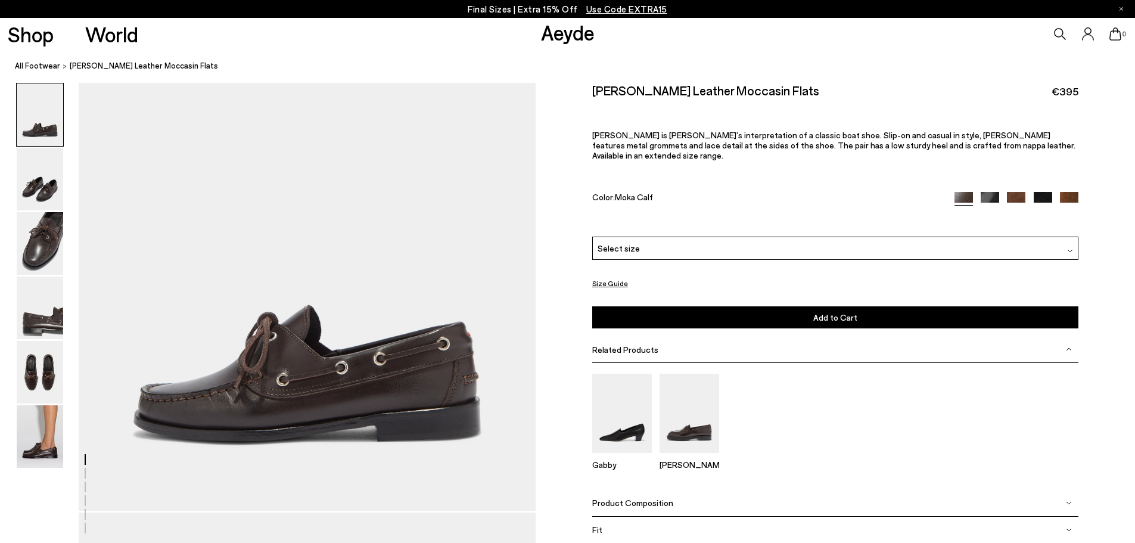  What do you see at coordinates (30, 34) in the screenshot?
I see `a: Shop` at bounding box center [30, 34].